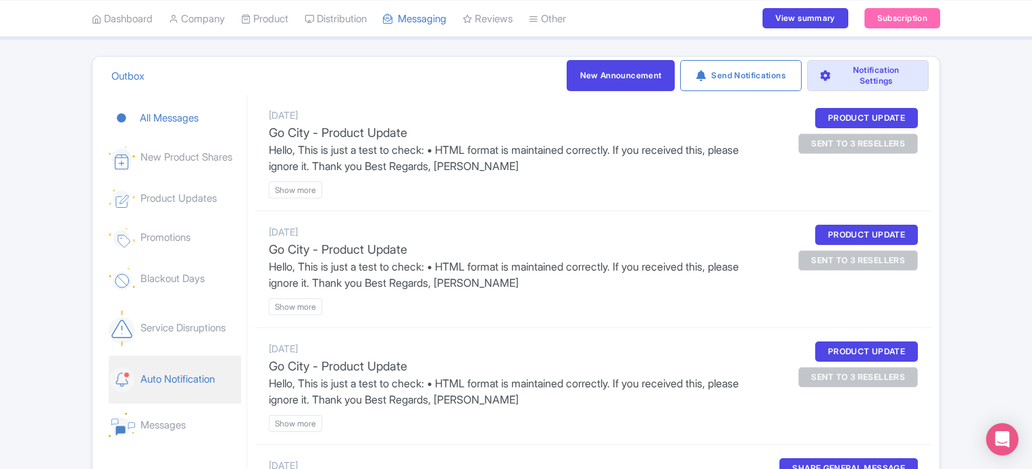 The image size is (1032, 469). What do you see at coordinates (122, 158) in the screenshot?
I see `img: icon-share-products-passive-586cf1afebc7ee56cd27c2962df33887.svg` at bounding box center [122, 158].